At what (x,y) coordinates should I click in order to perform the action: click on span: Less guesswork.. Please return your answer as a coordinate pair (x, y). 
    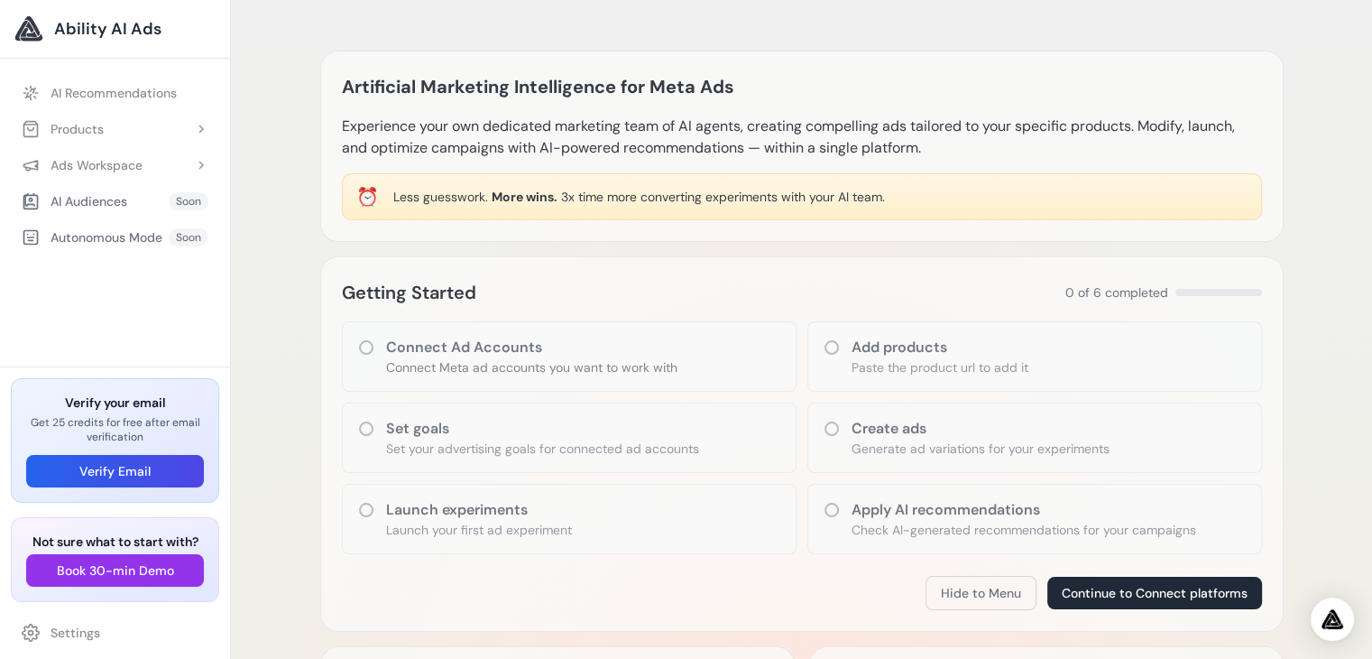
    Looking at the image, I should click on (440, 197).